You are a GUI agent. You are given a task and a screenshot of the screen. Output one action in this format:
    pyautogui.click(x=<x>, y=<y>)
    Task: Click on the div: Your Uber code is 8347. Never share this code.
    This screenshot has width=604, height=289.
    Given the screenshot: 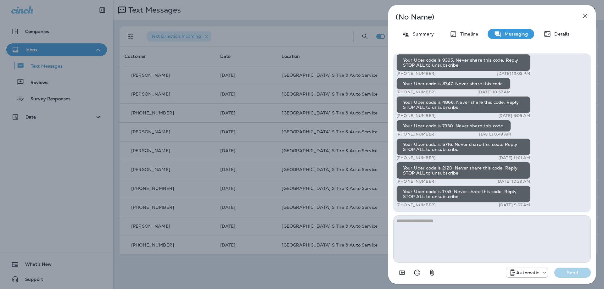 What is the action you would take?
    pyautogui.click(x=453, y=84)
    